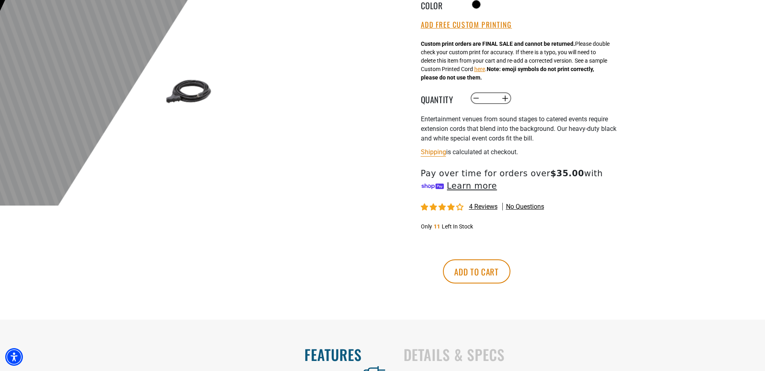 This screenshot has width=765, height=371. I want to click on strong: Custom print orders are FINAL SALE and cannot be returned., so click(498, 44).